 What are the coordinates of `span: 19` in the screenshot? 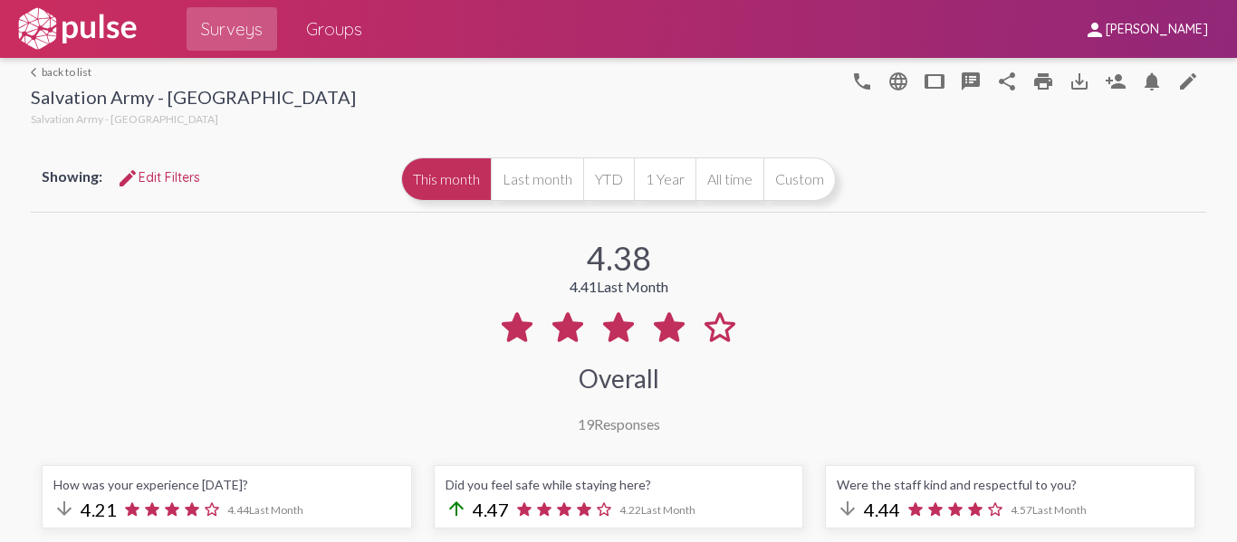 It's located at (586, 424).